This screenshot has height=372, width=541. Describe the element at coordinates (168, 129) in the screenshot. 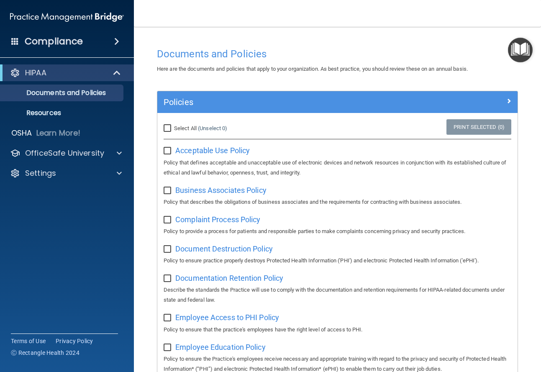

I see `input: Select All (Unselect 0)` at that location.